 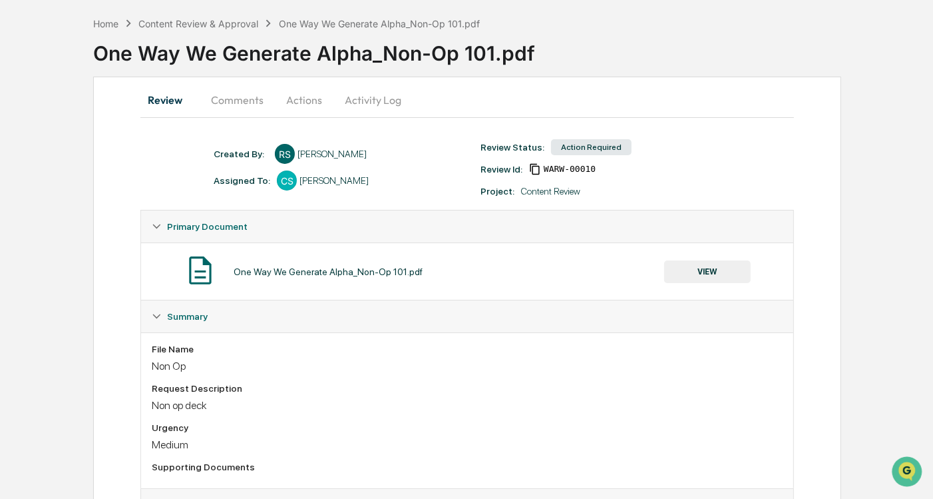 I want to click on div: RS, so click(x=285, y=154).